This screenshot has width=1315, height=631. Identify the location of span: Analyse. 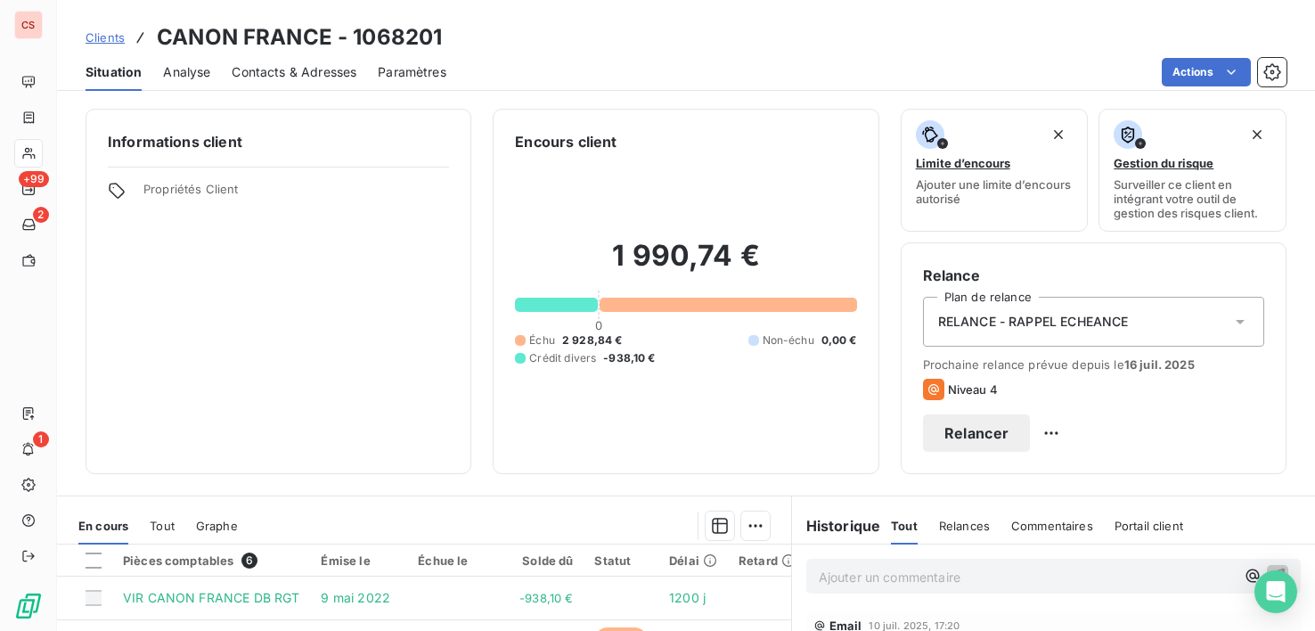
(186, 72).